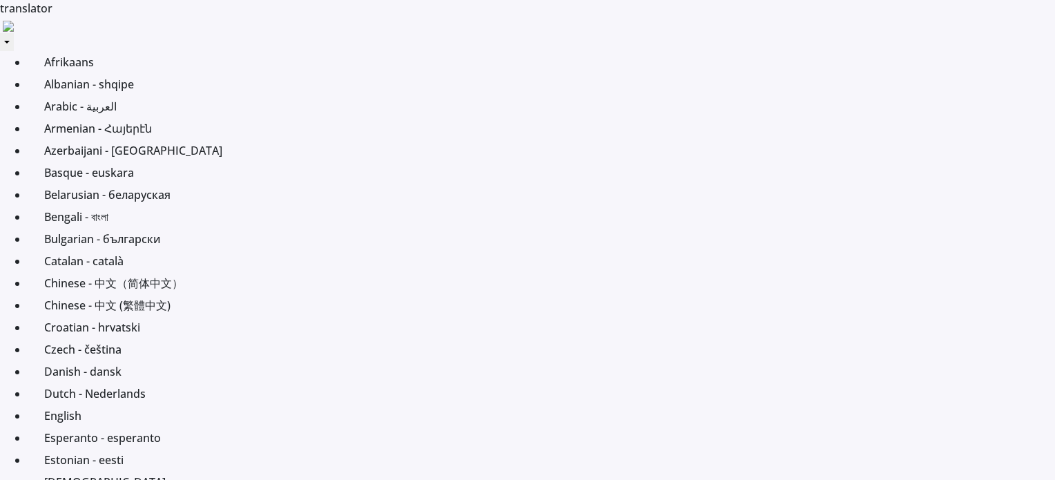 Image resolution: width=1055 pixels, height=480 pixels. Describe the element at coordinates (541, 128) in the screenshot. I see `a: Armenian - Հայերէն` at that location.